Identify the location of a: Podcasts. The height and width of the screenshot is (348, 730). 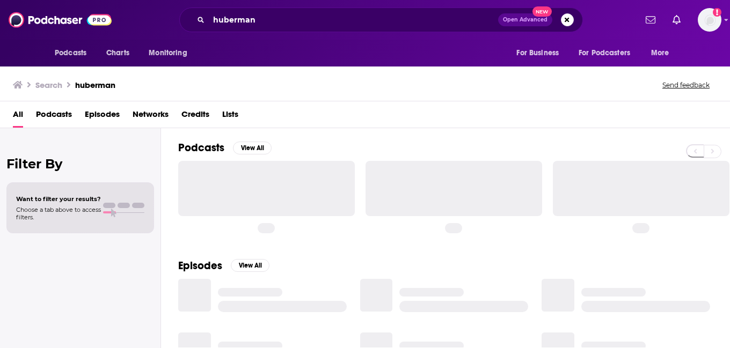
(54, 116).